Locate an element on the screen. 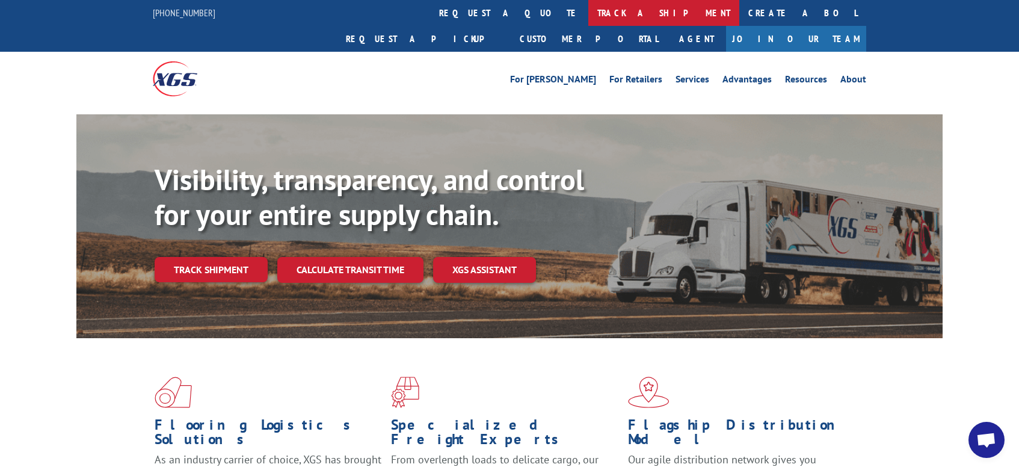 The height and width of the screenshot is (470, 1019). div: Open chat is located at coordinates (987, 440).